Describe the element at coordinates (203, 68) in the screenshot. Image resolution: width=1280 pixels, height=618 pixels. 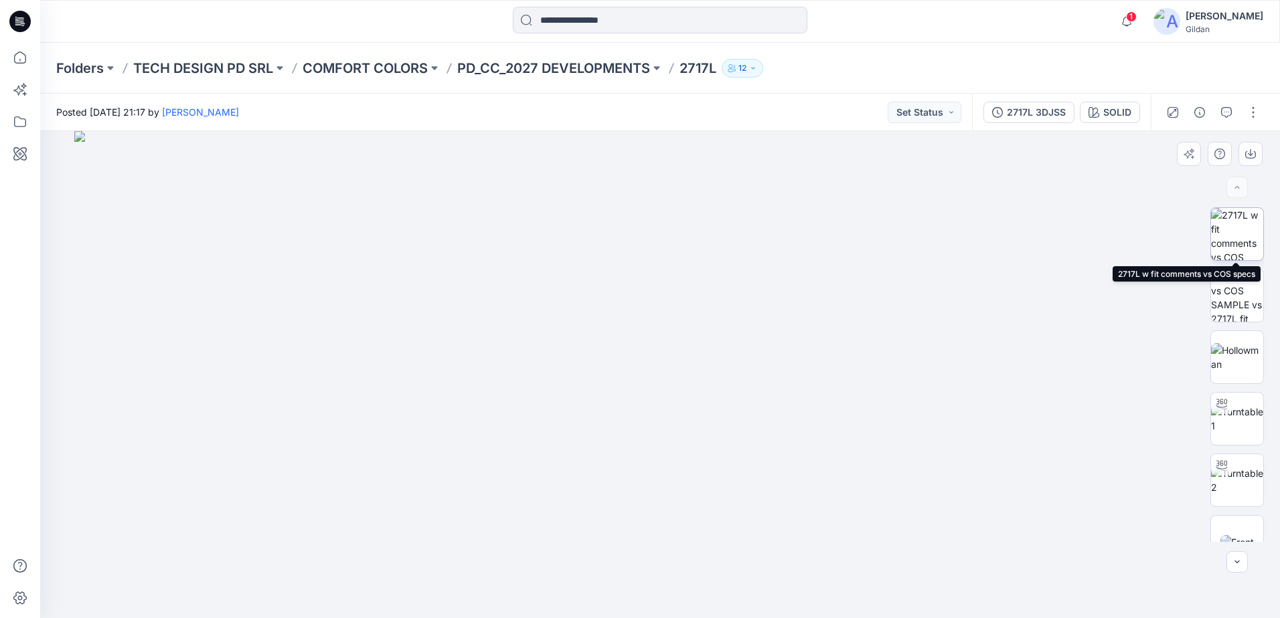
I see `a: TECH DESIGN PD SRL` at that location.